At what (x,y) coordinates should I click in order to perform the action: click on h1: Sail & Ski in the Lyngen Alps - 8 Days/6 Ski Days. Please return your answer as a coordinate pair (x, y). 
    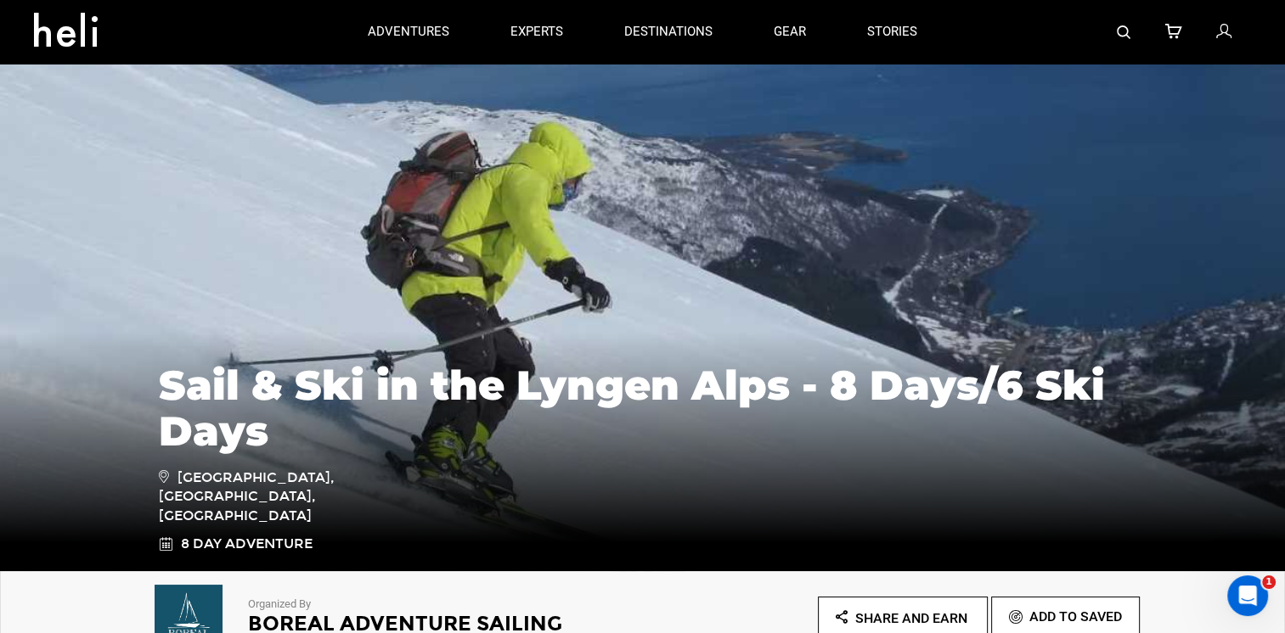
    Looking at the image, I should click on (643, 408).